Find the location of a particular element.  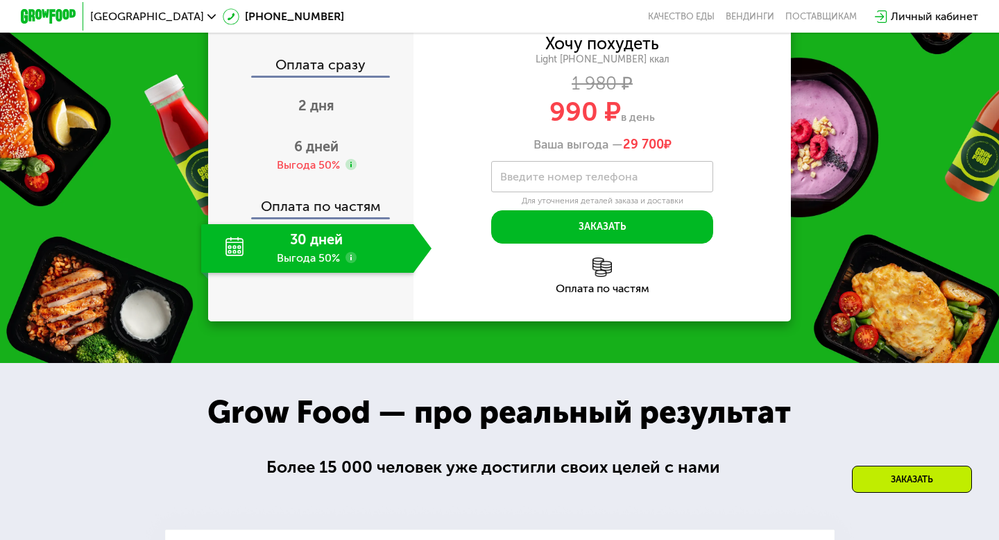

span: 6 дней is located at coordinates (316, 146).